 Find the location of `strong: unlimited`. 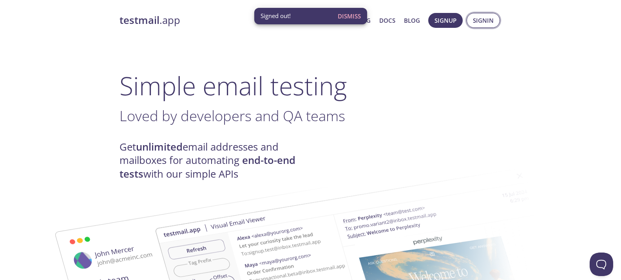

strong: unlimited is located at coordinates (159, 147).